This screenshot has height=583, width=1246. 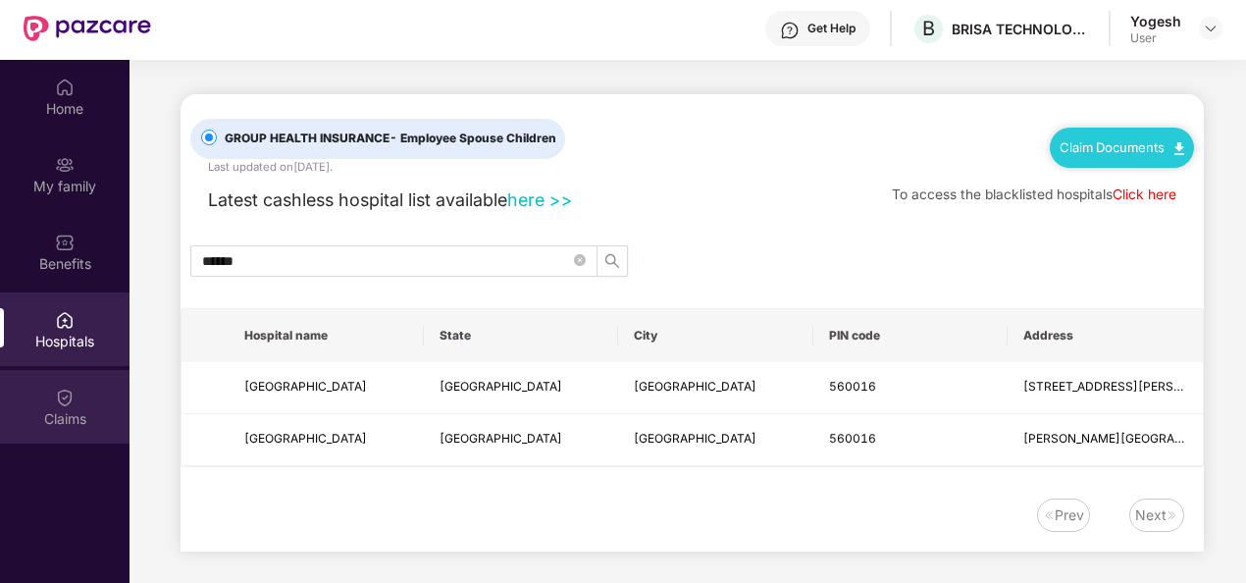 What do you see at coordinates (580, 260) in the screenshot?
I see `span: close-circle` at bounding box center [580, 260].